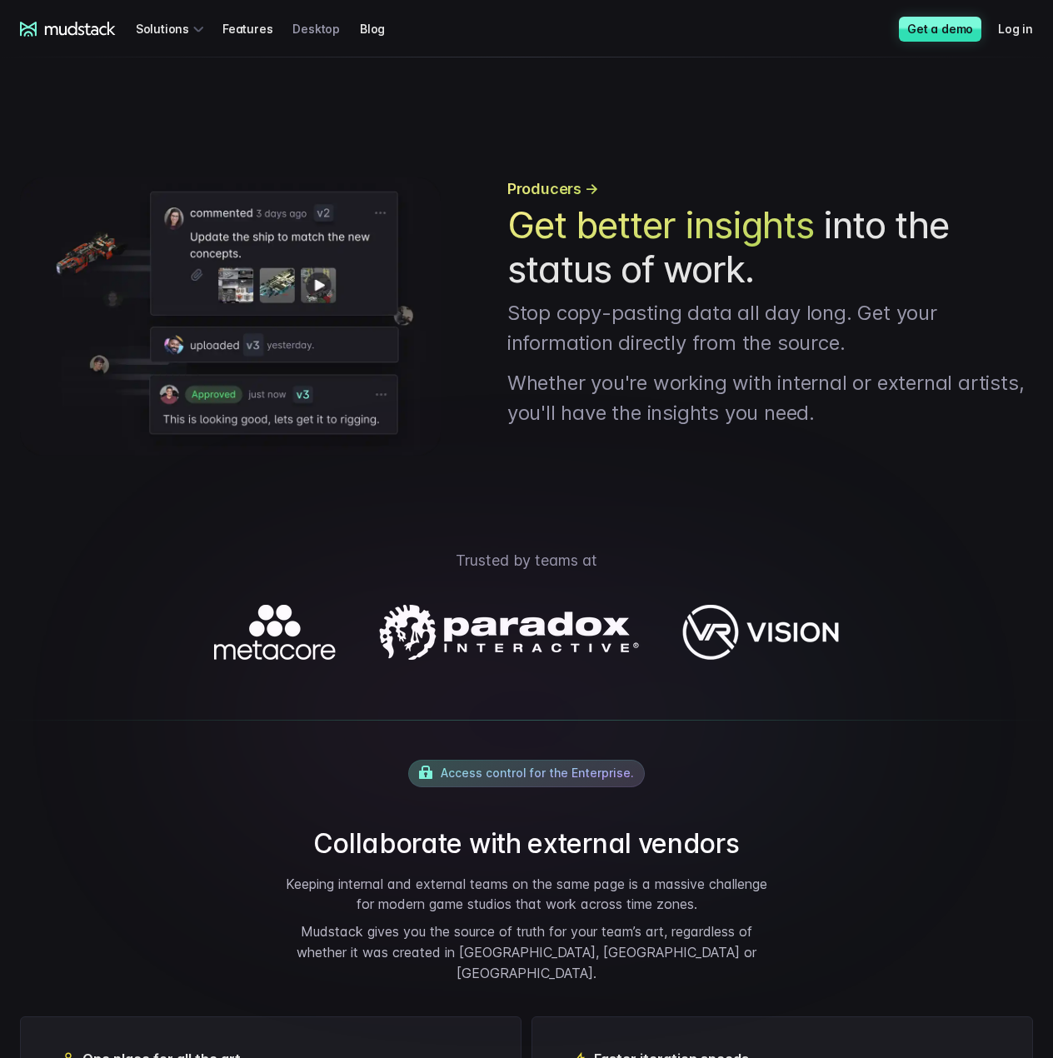 The image size is (1053, 1058). I want to click on span: Work with outsourced artists?, so click(107, 308).